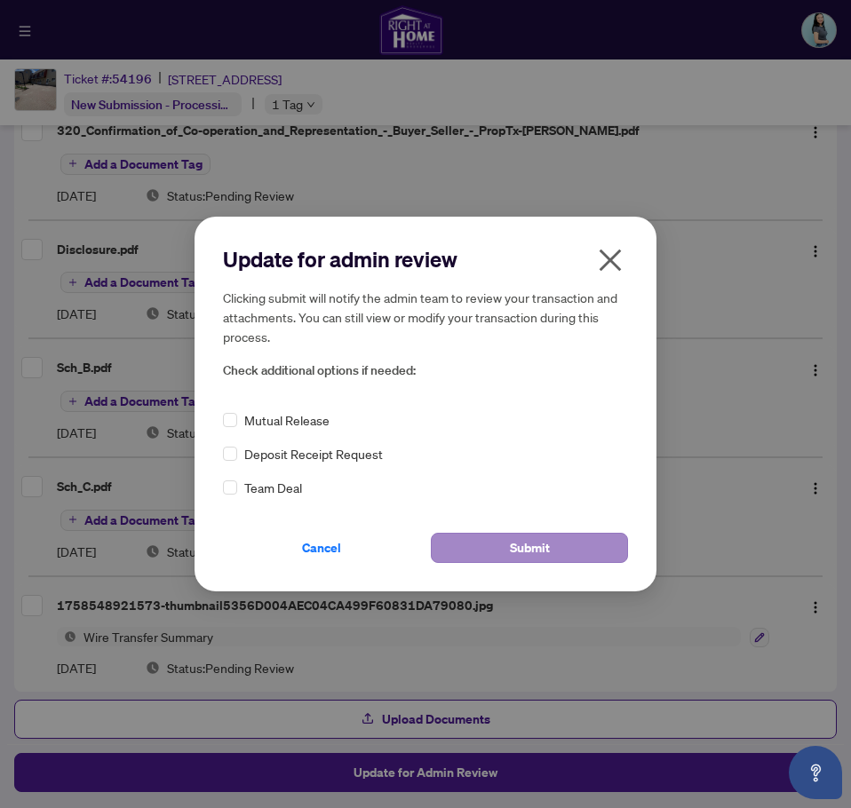 The image size is (851, 808). Describe the element at coordinates (610, 260) in the screenshot. I see `span: close` at that location.